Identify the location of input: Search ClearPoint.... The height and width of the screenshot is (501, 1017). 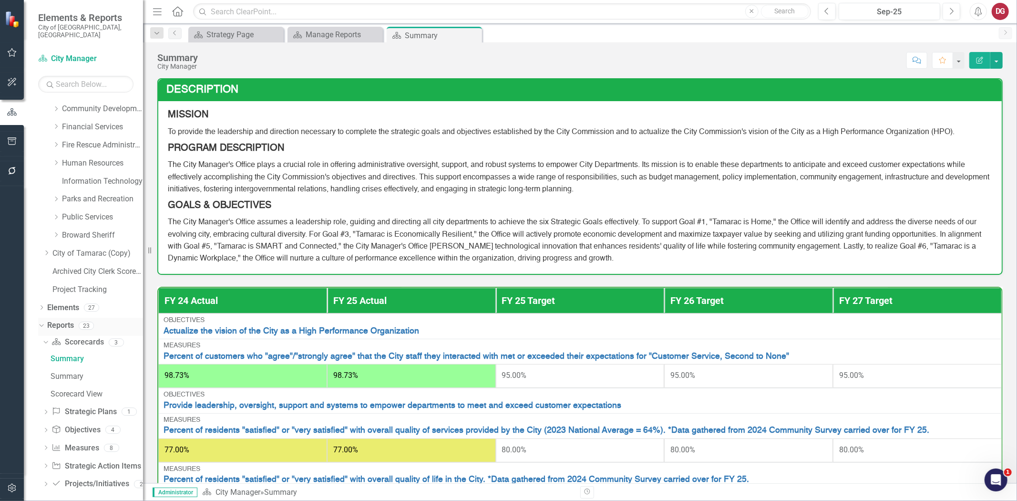
(502, 11).